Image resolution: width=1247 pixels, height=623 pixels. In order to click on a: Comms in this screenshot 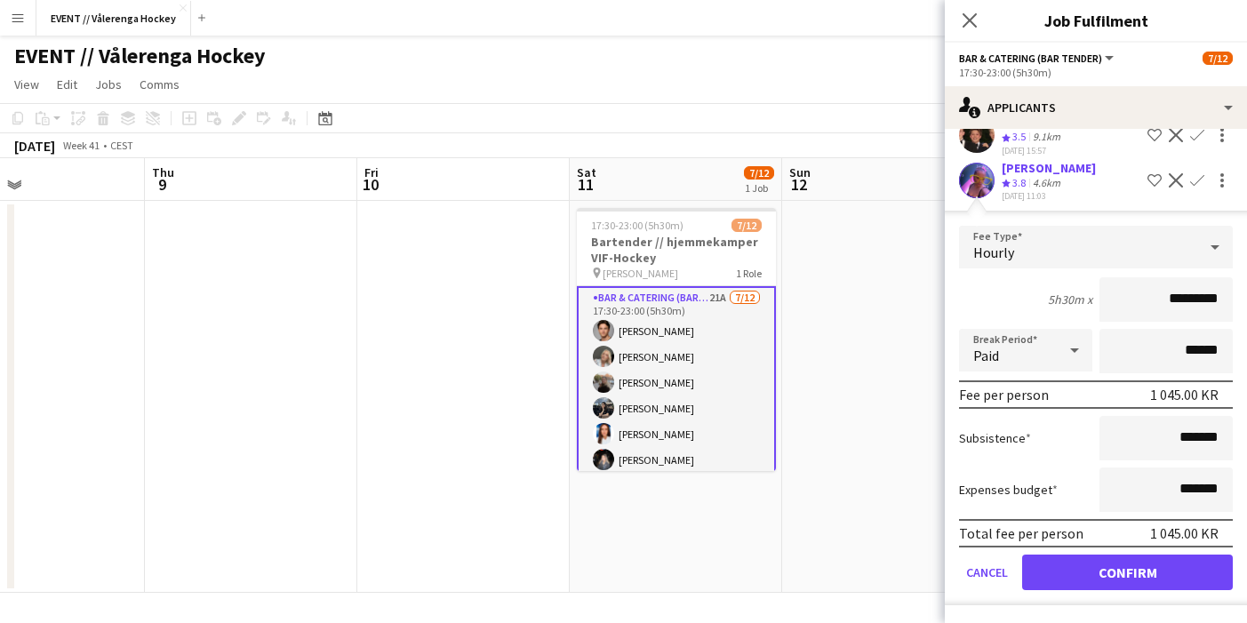, I will do `click(159, 84)`.